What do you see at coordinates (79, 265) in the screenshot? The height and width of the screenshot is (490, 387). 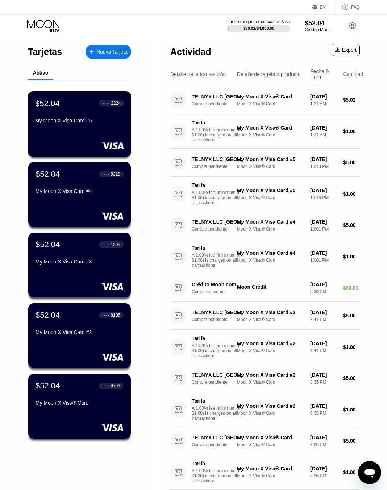 I see `div: $52.04● ● ● ●1295My Moon X Visa Card #3` at bounding box center [79, 265].